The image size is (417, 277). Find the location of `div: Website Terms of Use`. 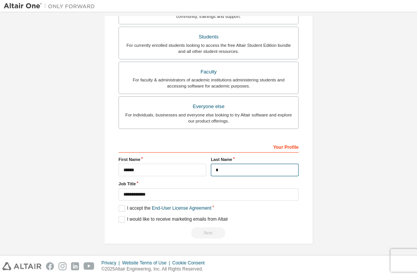

div: Website Terms of Use is located at coordinates (147, 263).